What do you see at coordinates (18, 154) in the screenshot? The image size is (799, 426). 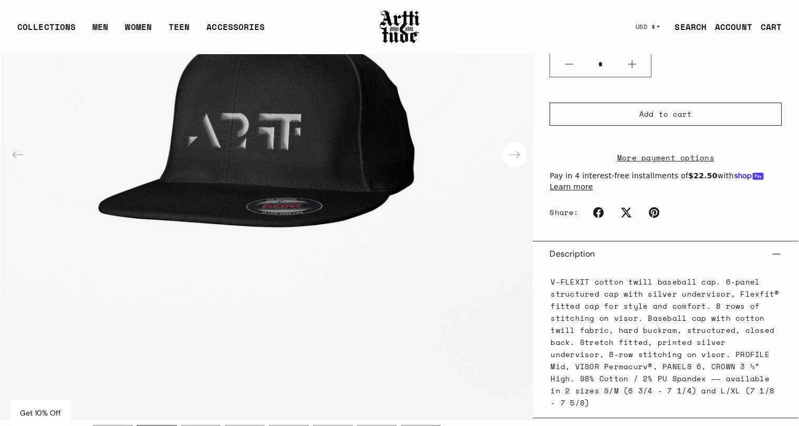 I see `div: Previous slide` at bounding box center [18, 154].